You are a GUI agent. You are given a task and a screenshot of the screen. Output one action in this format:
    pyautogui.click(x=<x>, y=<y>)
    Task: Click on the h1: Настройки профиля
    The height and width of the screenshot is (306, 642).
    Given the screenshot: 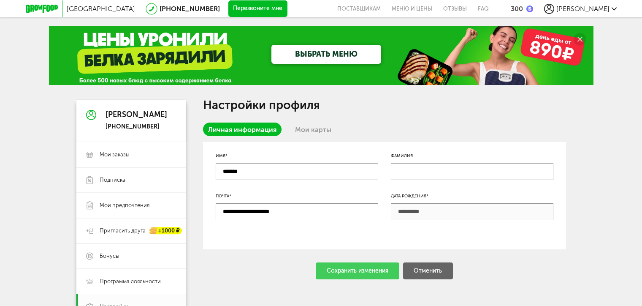 What is the action you would take?
    pyautogui.click(x=385, y=105)
    